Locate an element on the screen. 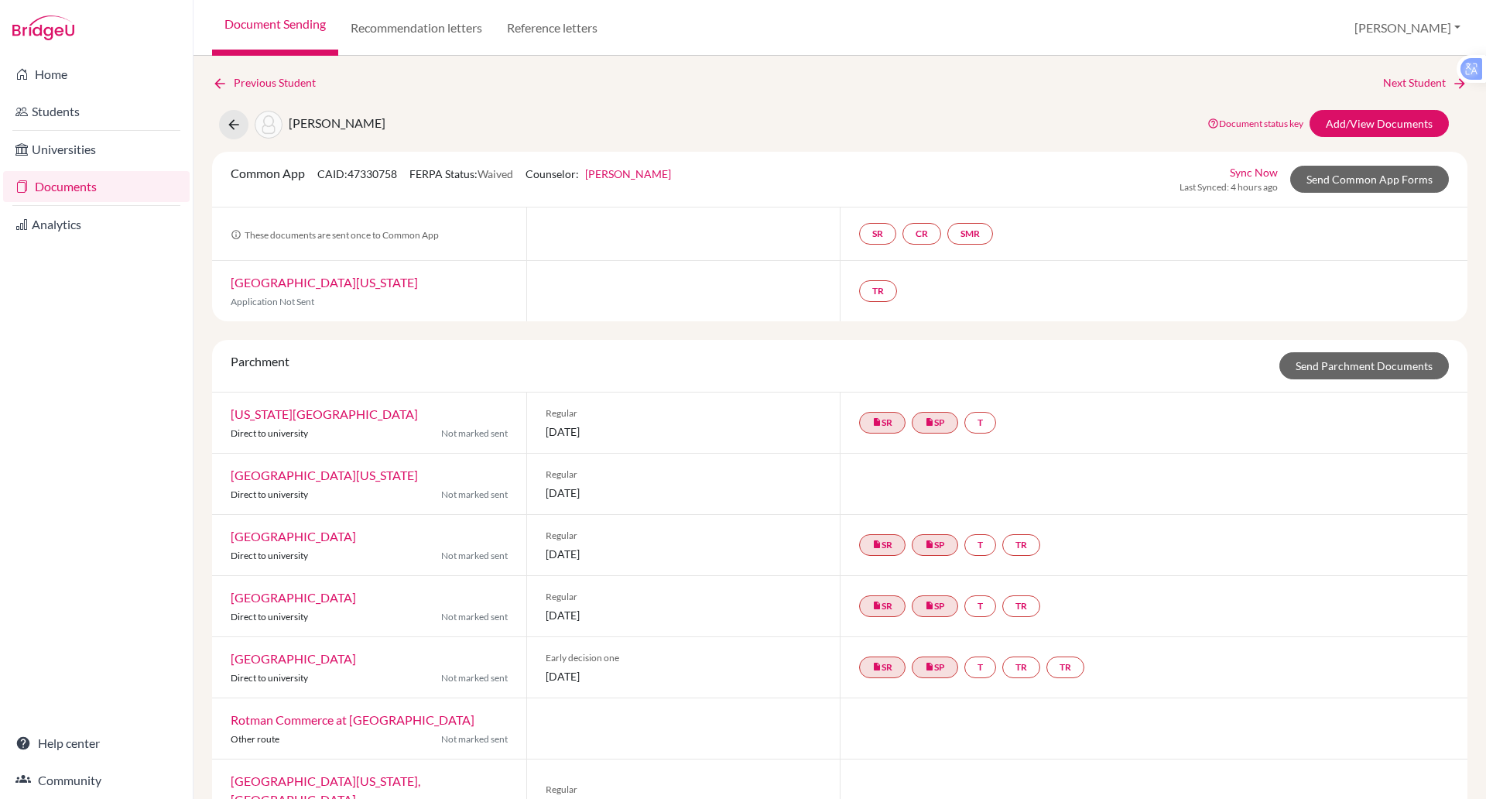 This screenshot has height=799, width=1486. a: CR is located at coordinates (922, 234).